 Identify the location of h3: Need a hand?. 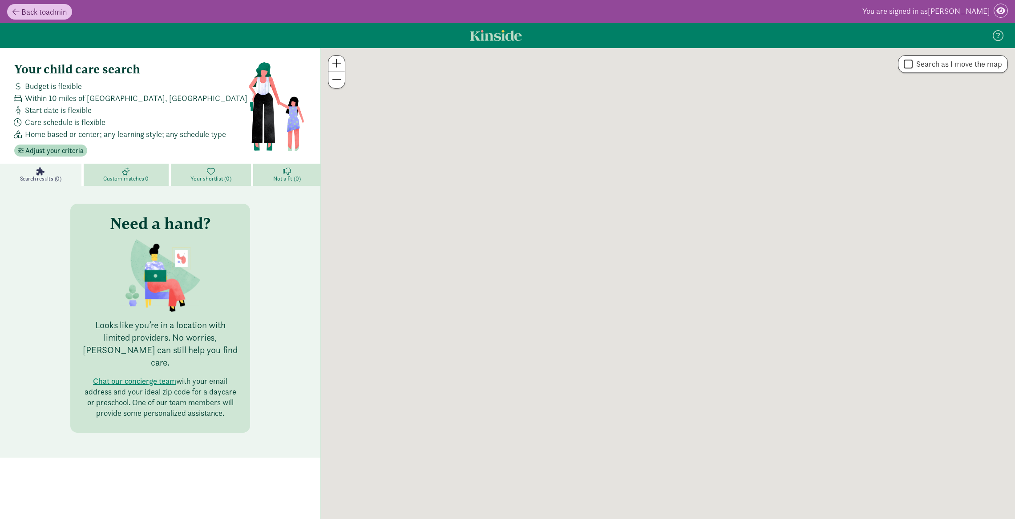
(160, 223).